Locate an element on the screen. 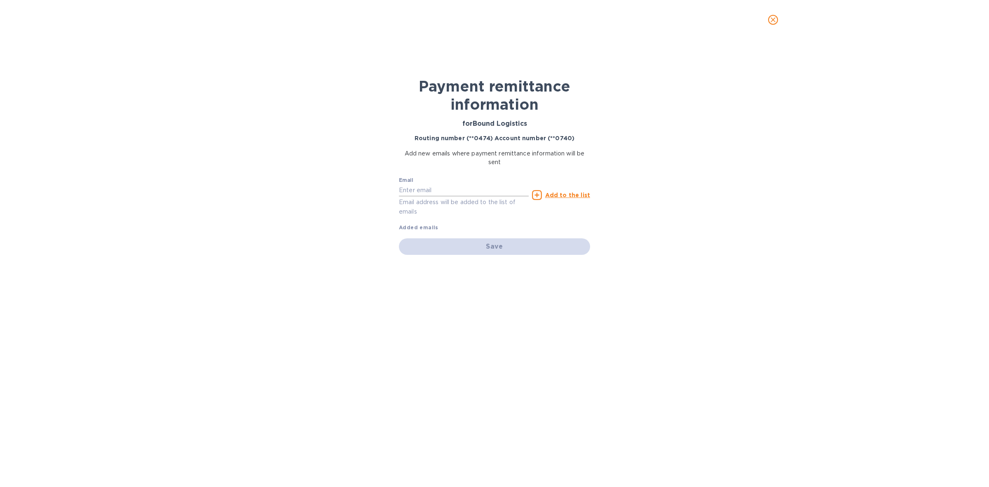 The height and width of the screenshot is (487, 989). b: Routing number (**0474) Account number (**0740) is located at coordinates (494, 138).